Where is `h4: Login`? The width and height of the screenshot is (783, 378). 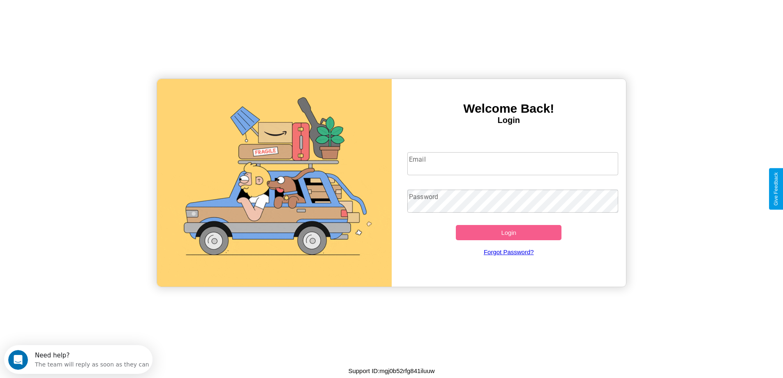 h4: Login is located at coordinates (509, 120).